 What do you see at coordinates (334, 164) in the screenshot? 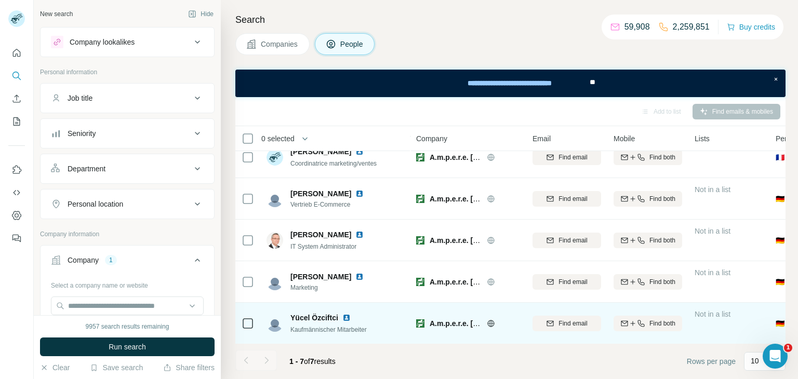
I see `span: Coordinatrice marketing/ventes` at bounding box center [334, 164].